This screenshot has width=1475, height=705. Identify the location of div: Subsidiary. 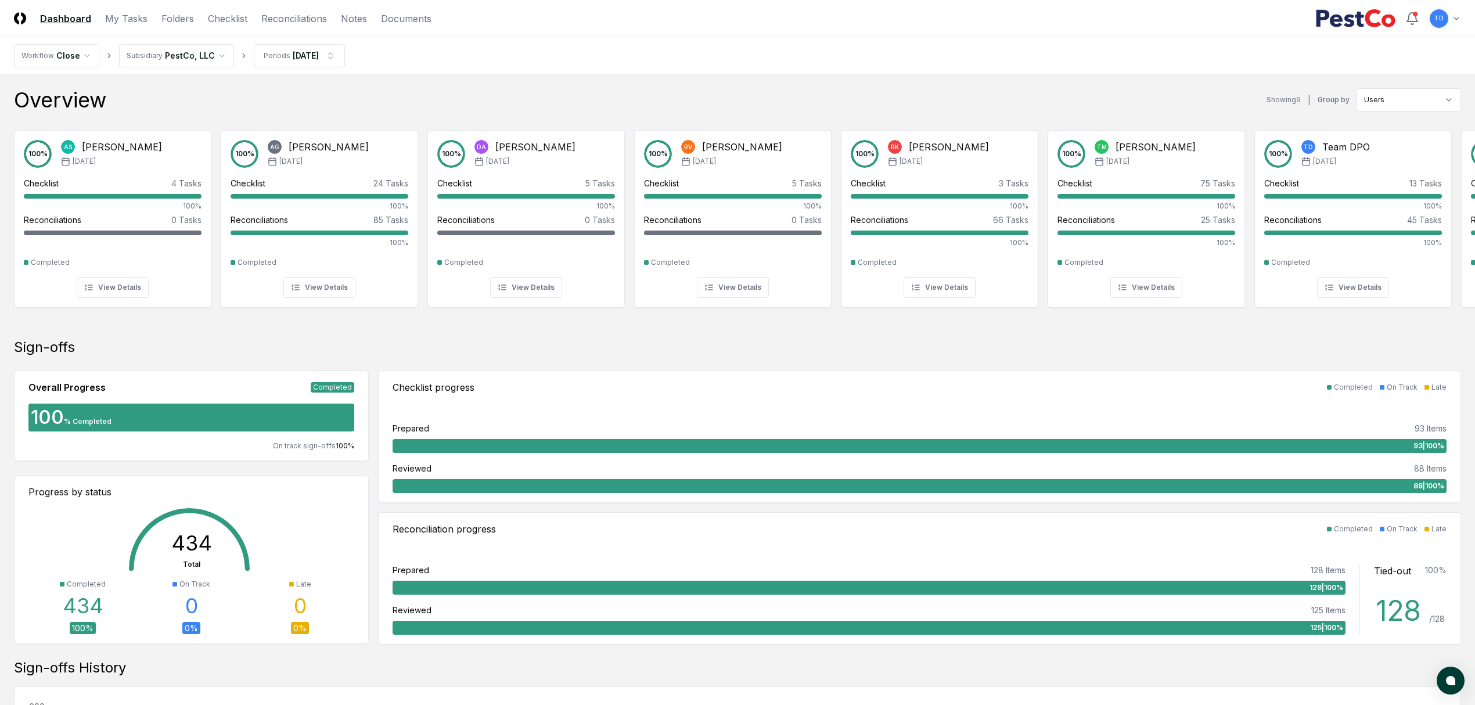
(145, 56).